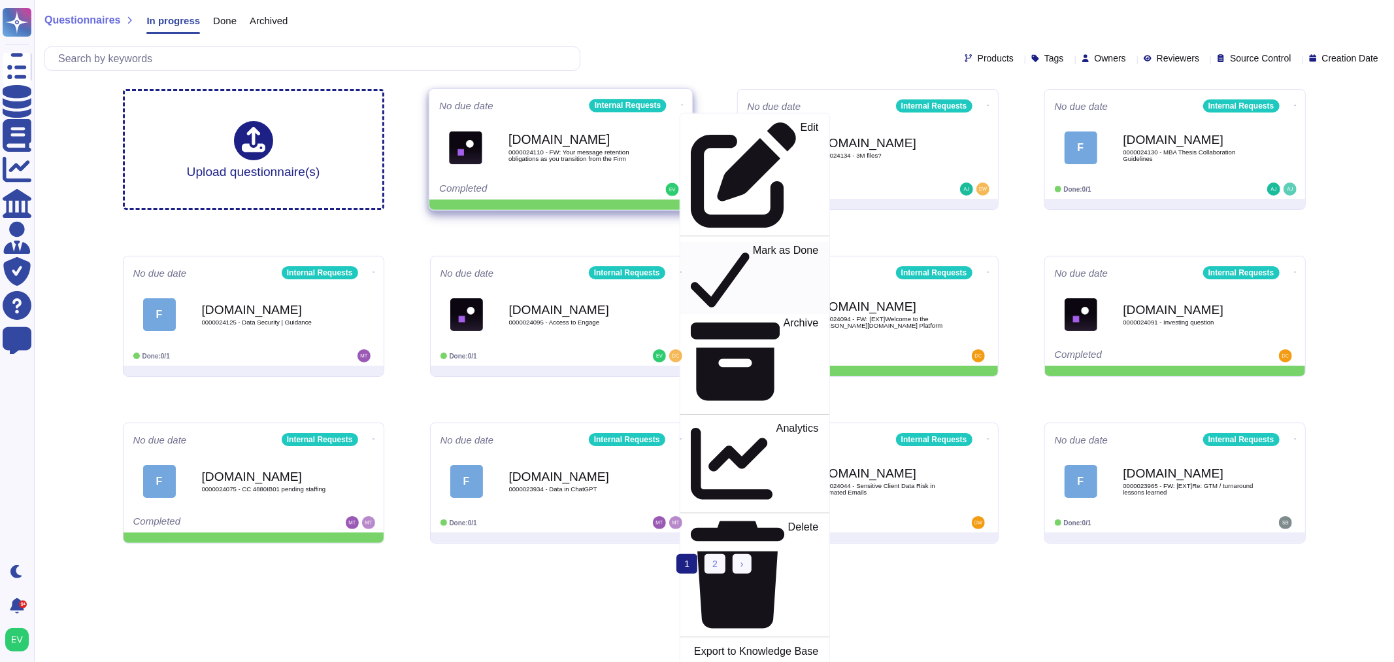 This screenshot has height=662, width=1394. I want to click on p: Export to Knowledge Base, so click(756, 651).